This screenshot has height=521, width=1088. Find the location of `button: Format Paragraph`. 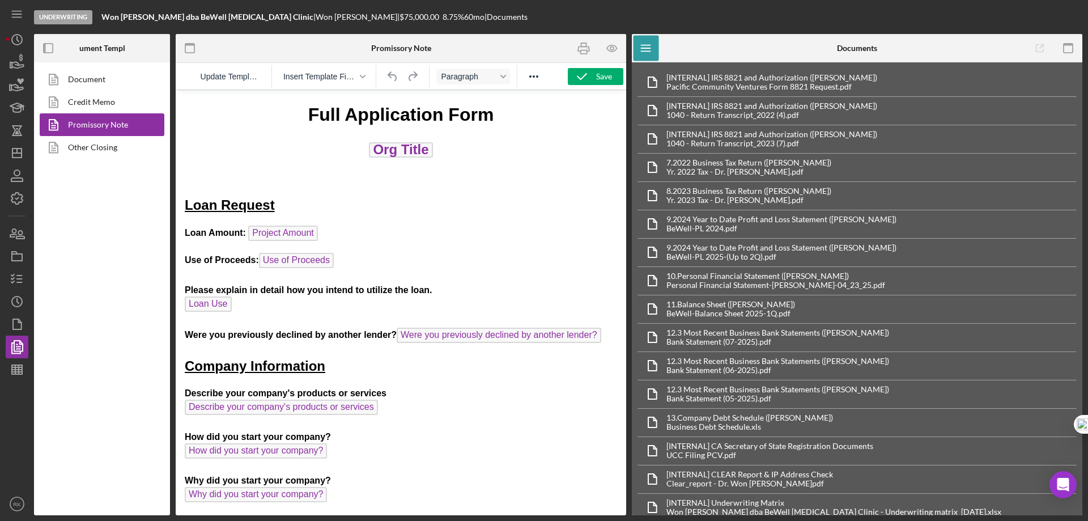

button: Format Paragraph is located at coordinates (473, 76).